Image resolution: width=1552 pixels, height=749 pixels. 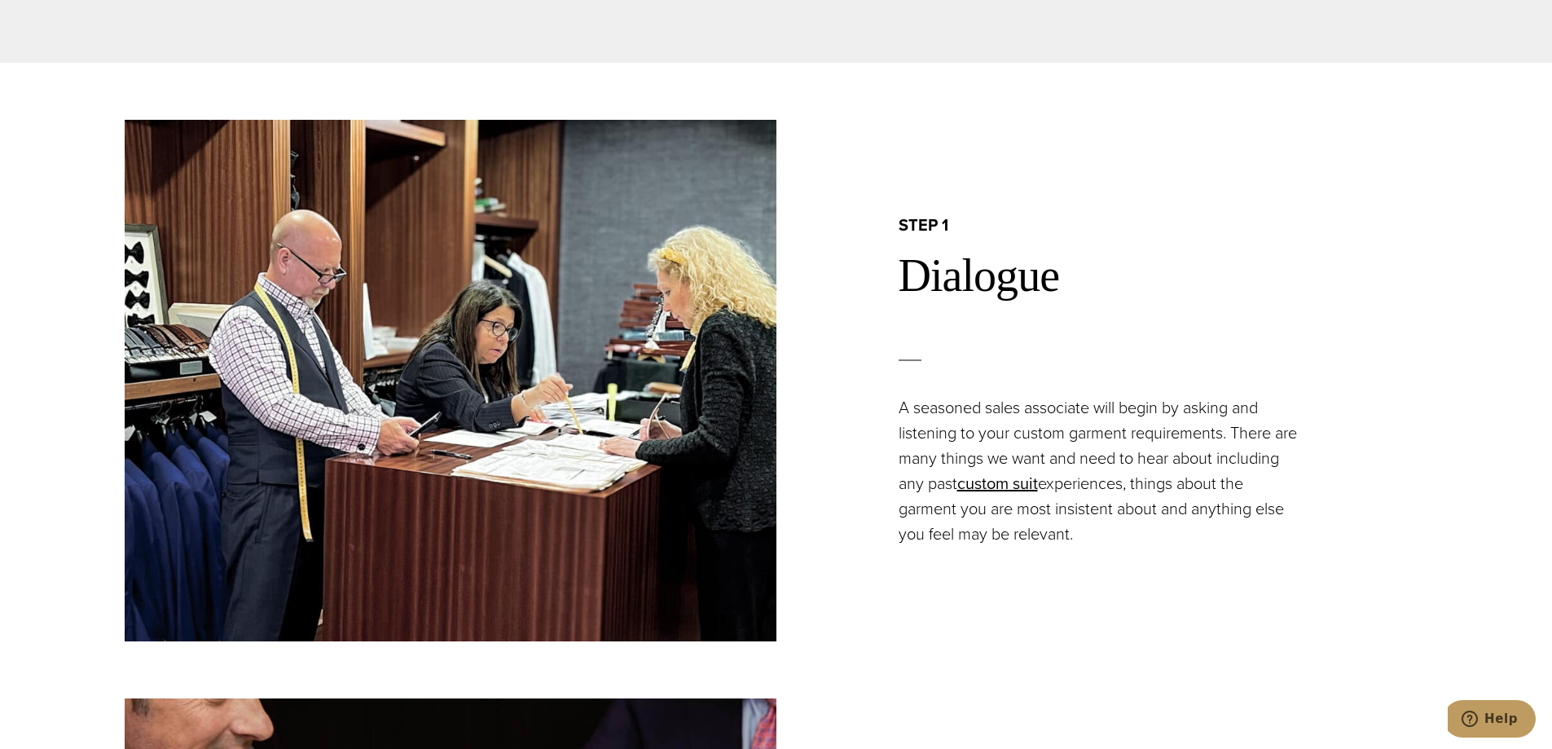 I want to click on span: Help, so click(x=53, y=19).